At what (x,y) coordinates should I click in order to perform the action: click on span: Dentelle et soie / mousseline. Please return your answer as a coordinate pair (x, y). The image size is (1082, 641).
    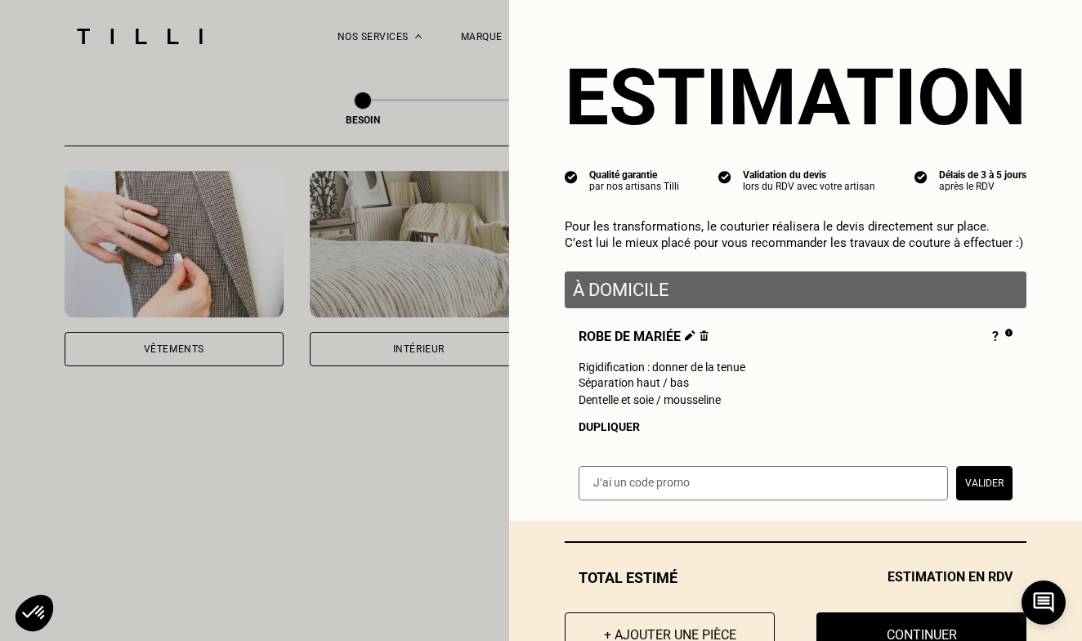
    Looking at the image, I should click on (650, 400).